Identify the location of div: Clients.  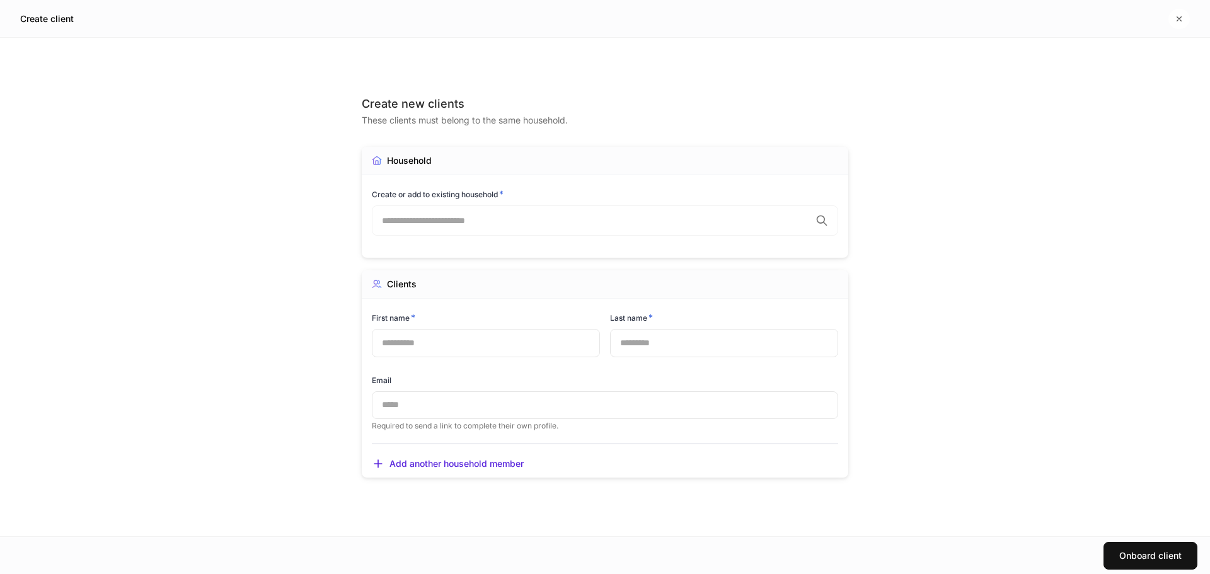
(402, 284).